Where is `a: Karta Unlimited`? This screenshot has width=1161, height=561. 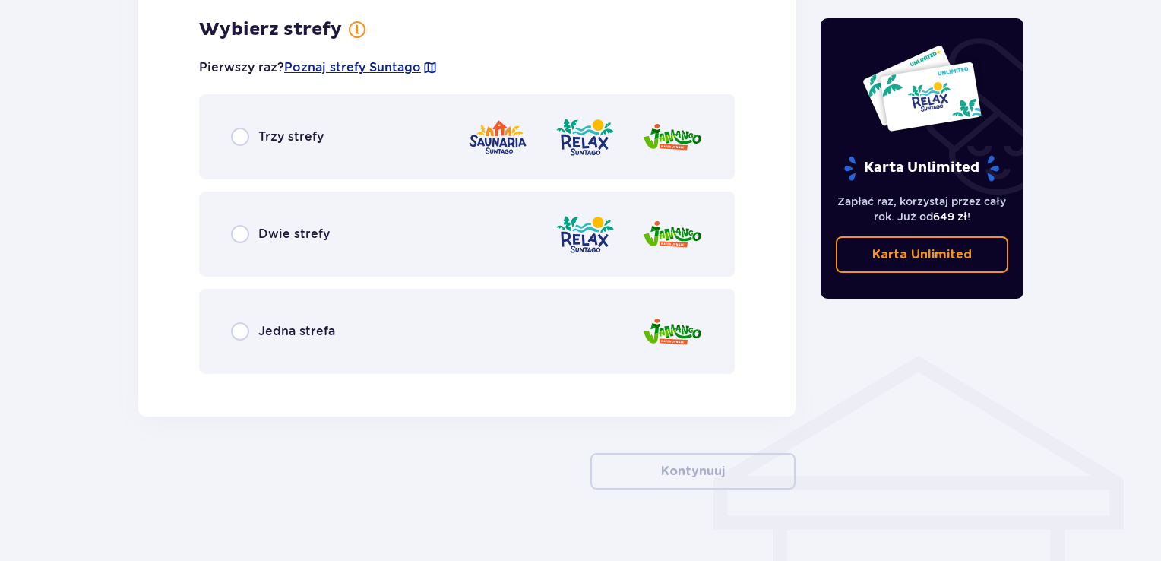 a: Karta Unlimited is located at coordinates (922, 254).